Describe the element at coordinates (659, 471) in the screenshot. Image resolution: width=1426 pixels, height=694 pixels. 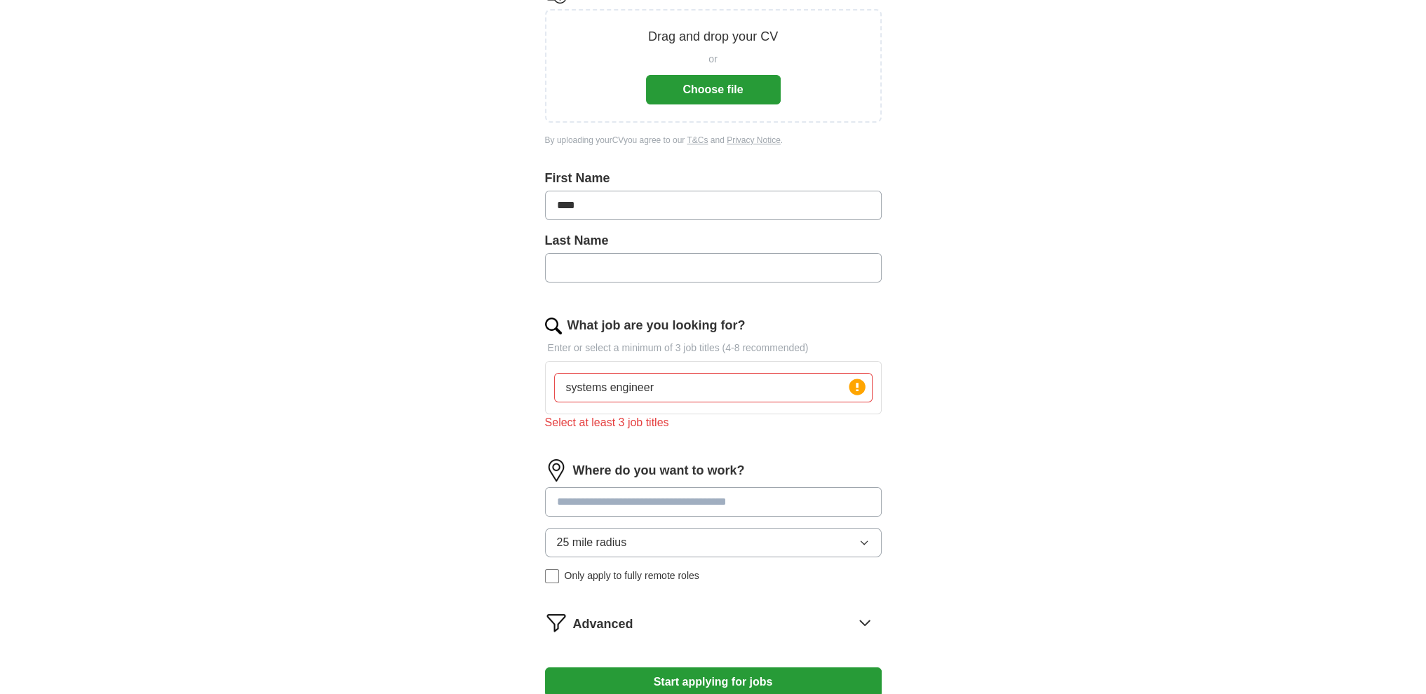
I see `label: Where do you want to work?` at that location.